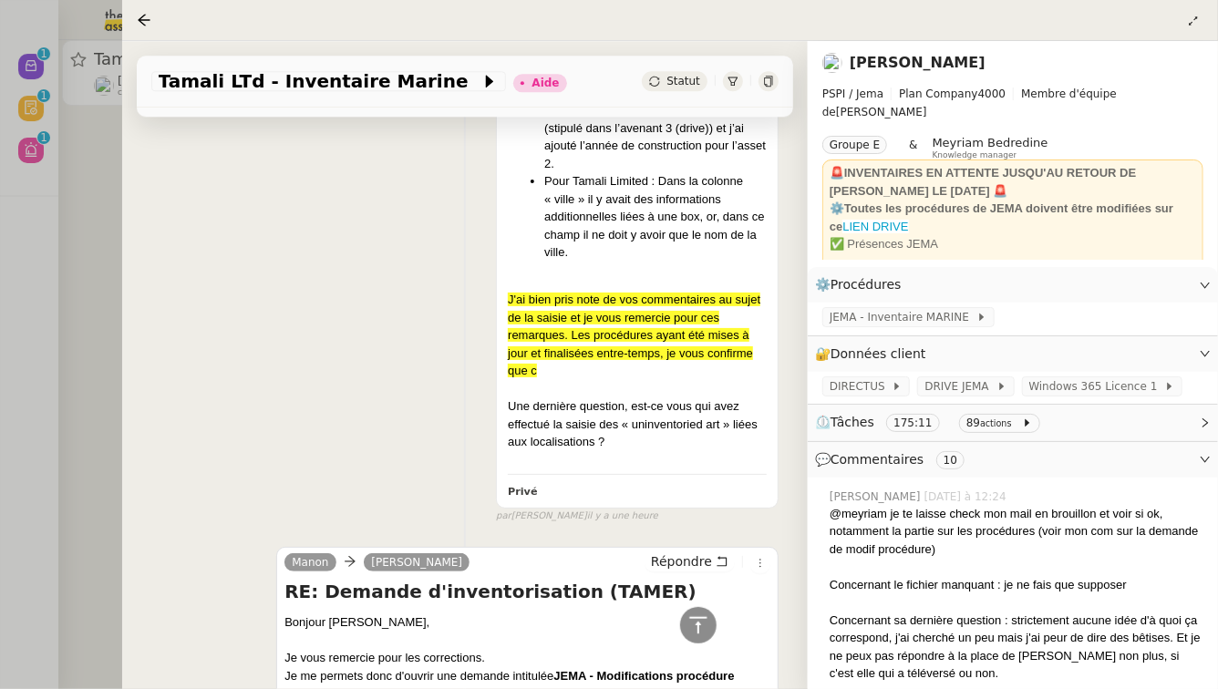 The width and height of the screenshot is (1218, 689). I want to click on small: actions, so click(996, 423).